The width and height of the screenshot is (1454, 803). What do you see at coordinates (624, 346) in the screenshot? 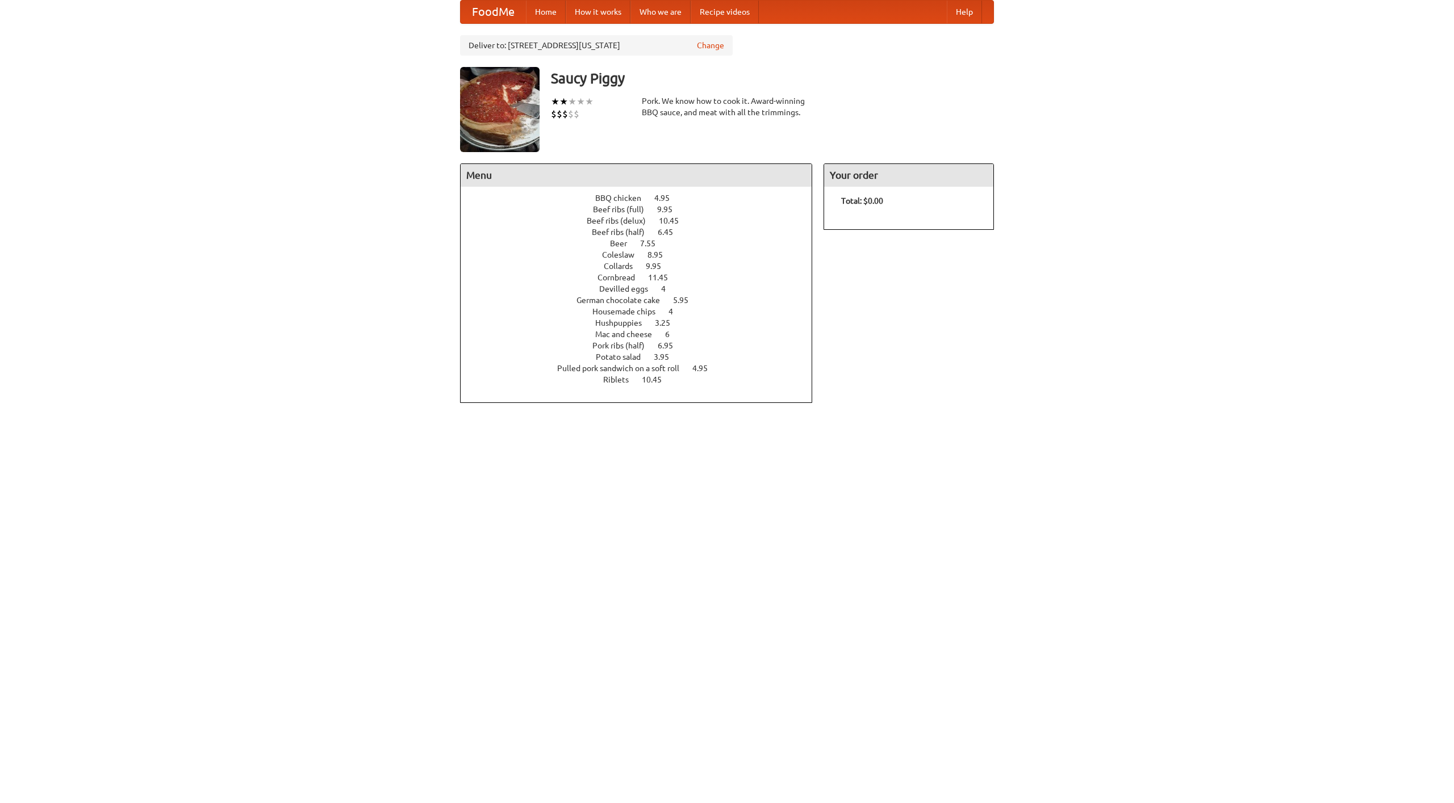
I see `span: Pork ribs (half)` at bounding box center [624, 346].